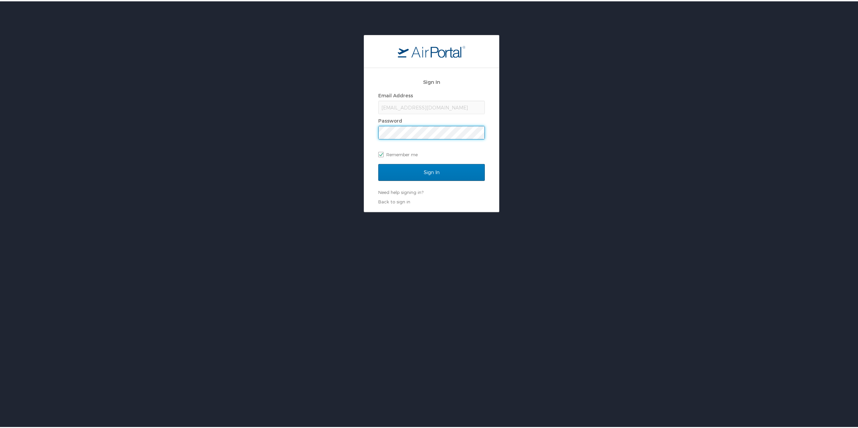 The height and width of the screenshot is (428, 858). I want to click on img: logo, so click(431, 50).